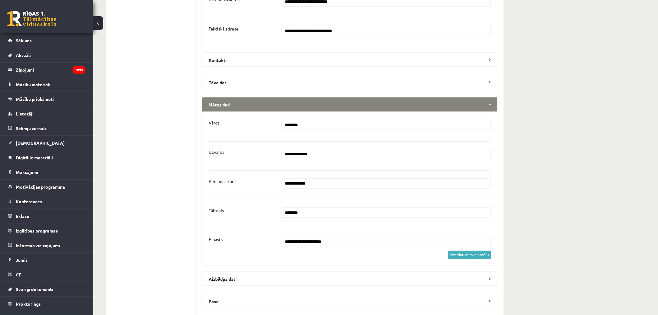 The width and height of the screenshot is (658, 315). Describe the element at coordinates (223, 29) in the screenshot. I see `p: Faktiskā adrese` at that location.